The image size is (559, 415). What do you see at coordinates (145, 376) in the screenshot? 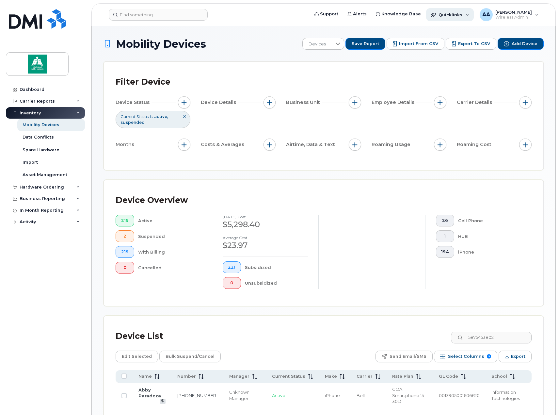
I see `span: Name` at bounding box center [145, 376].